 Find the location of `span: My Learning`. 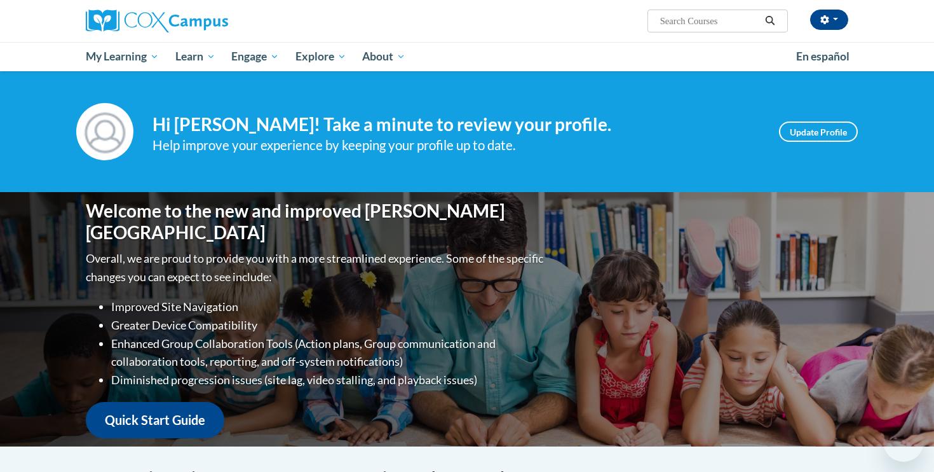

span: My Learning is located at coordinates (122, 57).